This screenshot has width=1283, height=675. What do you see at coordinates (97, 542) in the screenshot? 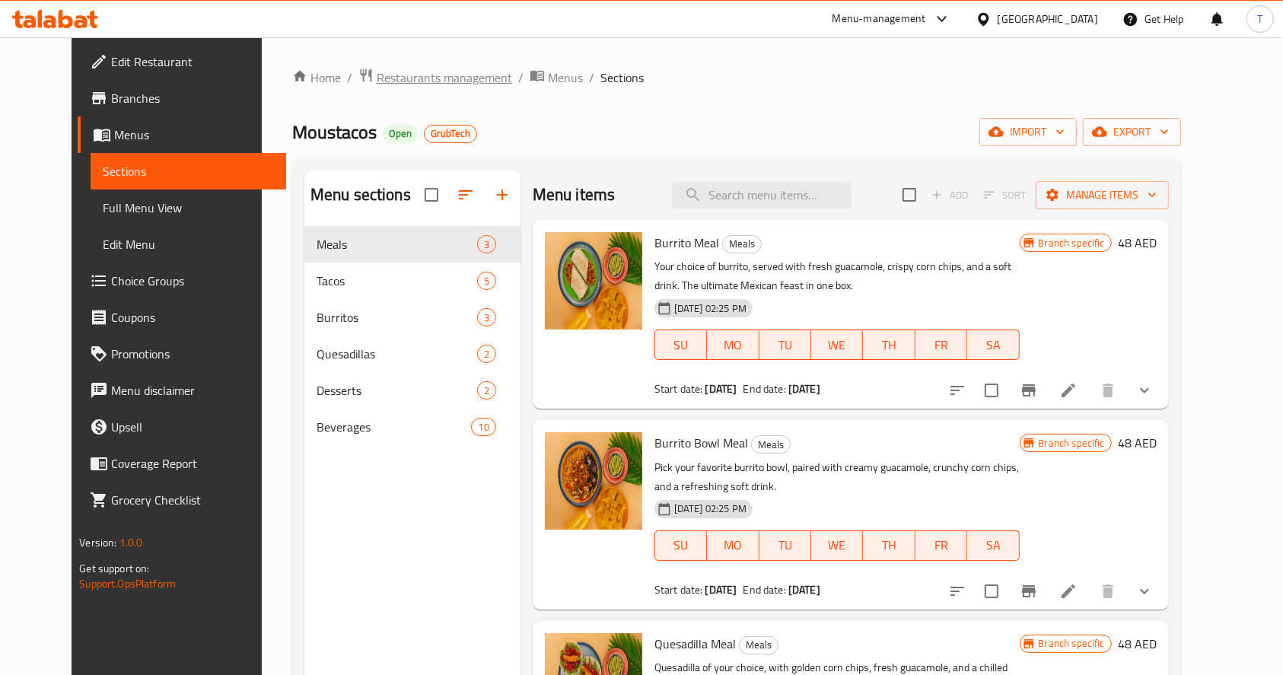
I see `span: Version:` at bounding box center [97, 542].